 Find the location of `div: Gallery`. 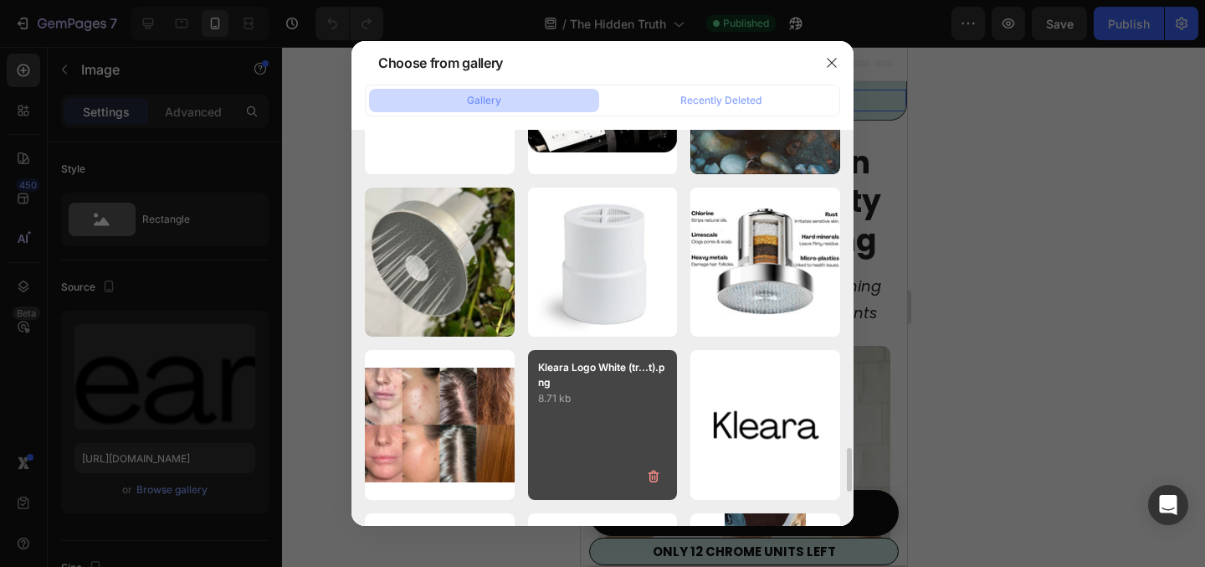

div: Gallery is located at coordinates (484, 100).